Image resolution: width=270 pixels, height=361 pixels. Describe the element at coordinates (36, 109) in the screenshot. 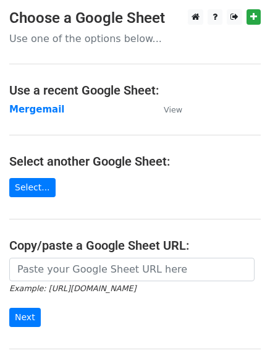

I see `a: Mergemail` at that location.